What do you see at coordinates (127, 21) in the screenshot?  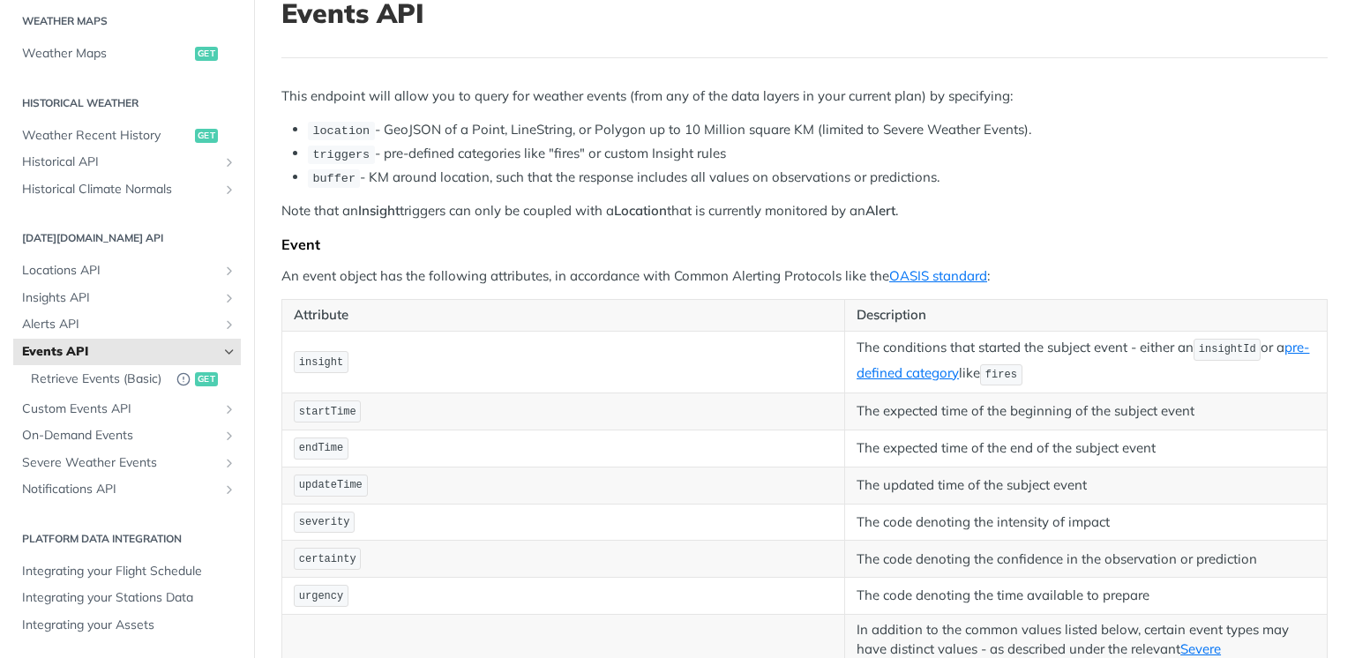 I see `h2: Weather Maps` at bounding box center [127, 21].